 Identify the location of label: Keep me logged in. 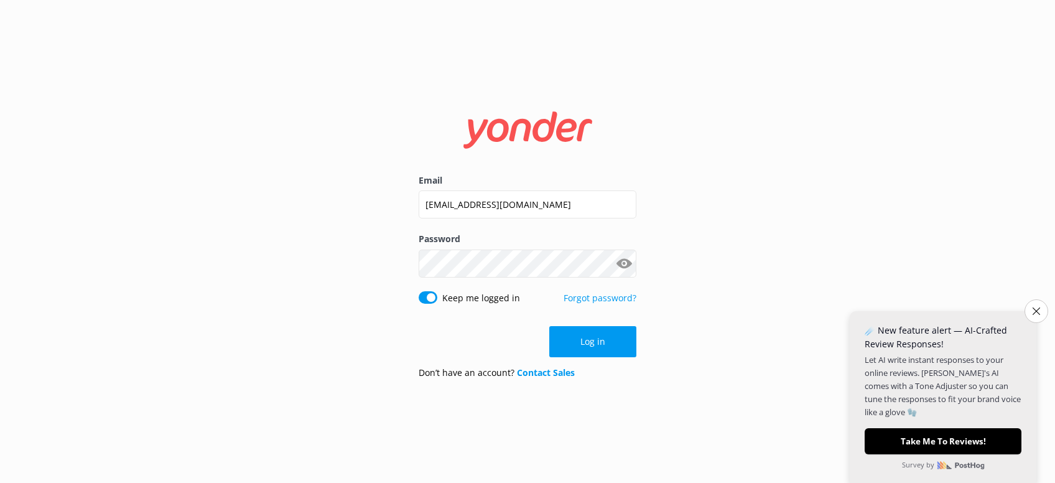
(481, 298).